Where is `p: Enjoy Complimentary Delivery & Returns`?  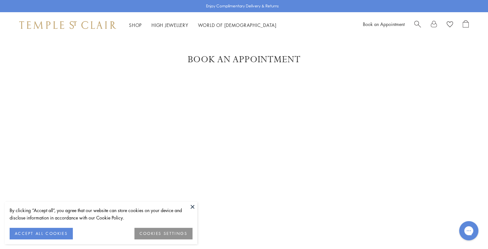 p: Enjoy Complimentary Delivery & Returns is located at coordinates (242, 6).